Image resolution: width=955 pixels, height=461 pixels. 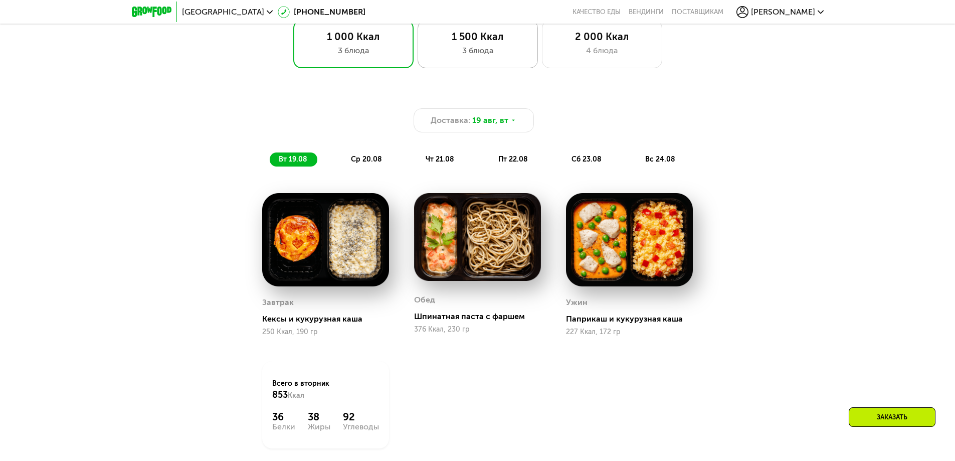 What do you see at coordinates (586, 159) in the screenshot?
I see `span: сб 23.08` at bounding box center [586, 159].